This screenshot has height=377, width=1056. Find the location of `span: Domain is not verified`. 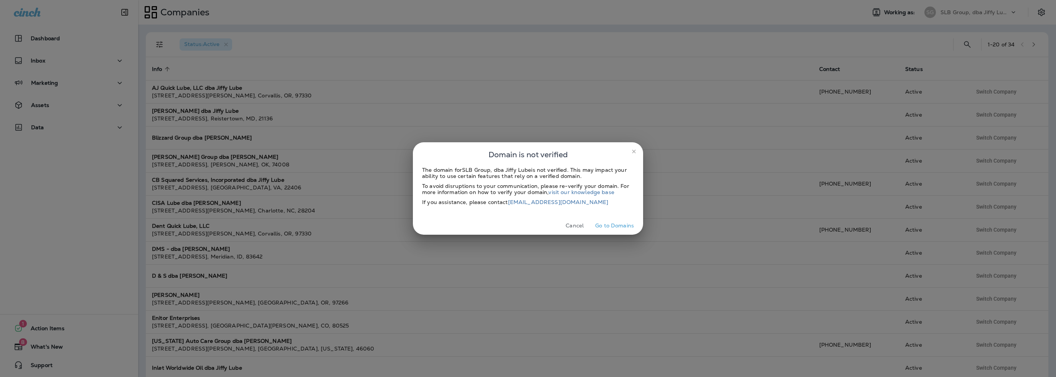

span: Domain is not verified is located at coordinates (528, 155).